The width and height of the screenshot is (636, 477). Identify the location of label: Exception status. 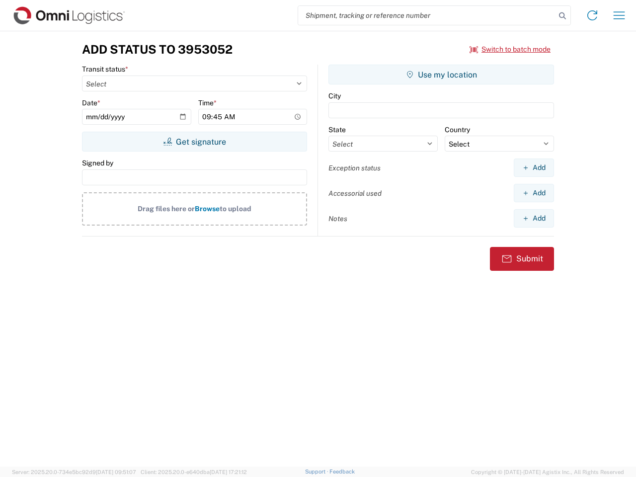
(354, 168).